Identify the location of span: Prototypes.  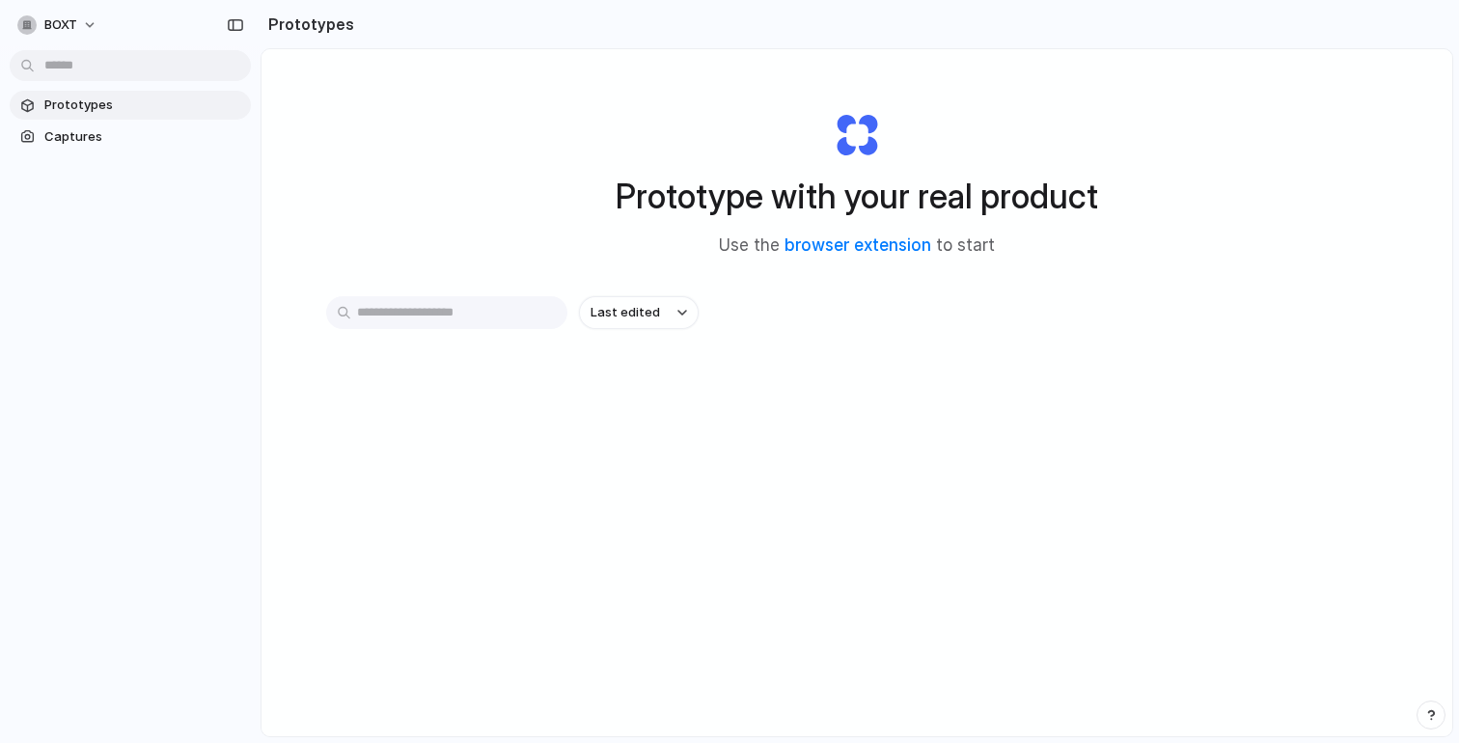
(144, 105).